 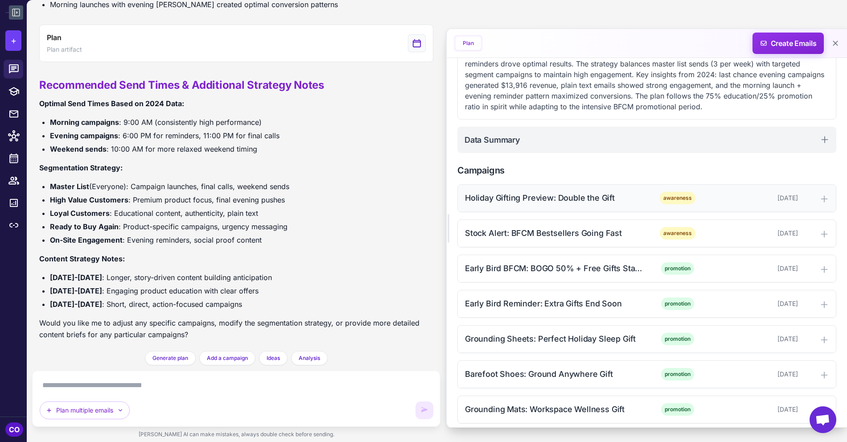 What do you see at coordinates (788, 43) in the screenshot?
I see `span: Create Emails` at bounding box center [788, 43].